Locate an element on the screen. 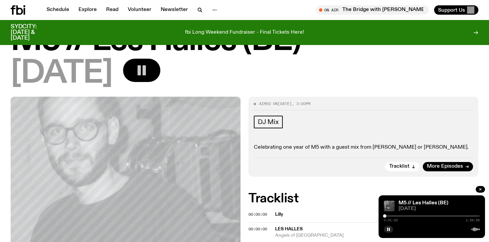 The image size is (489, 242). h1: M5 // Les Halles (BE) is located at coordinates (245, 41).